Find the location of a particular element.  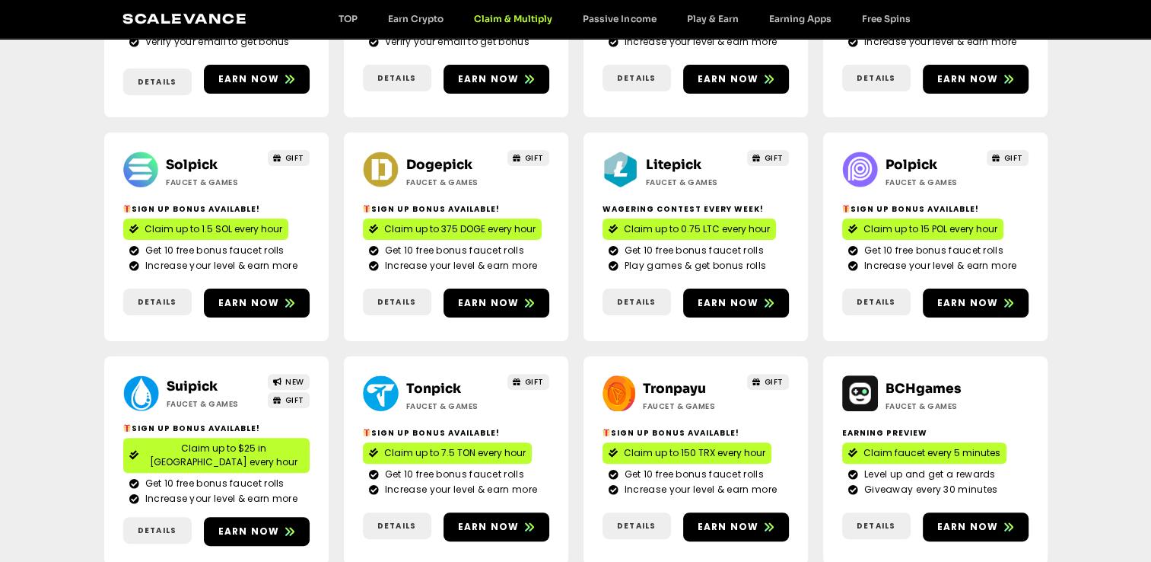

a: Free Spins is located at coordinates (886, 18).